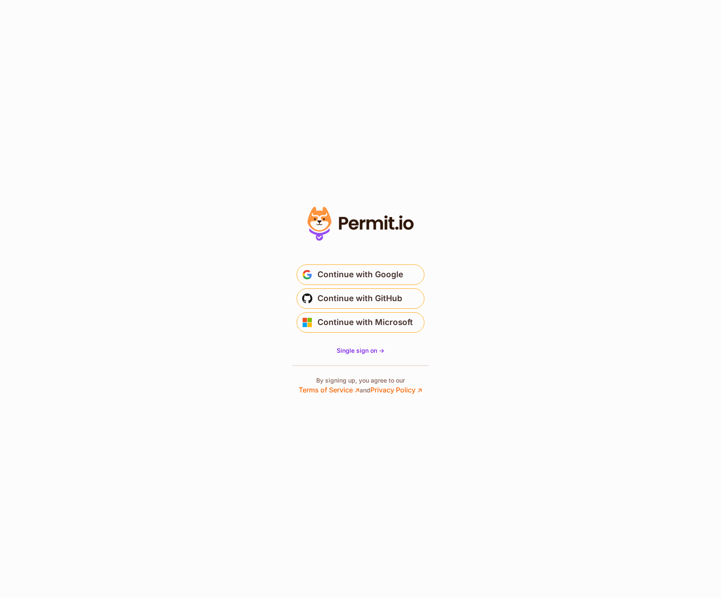 This screenshot has width=721, height=598. What do you see at coordinates (361, 350) in the screenshot?
I see `a: Single sign on ->` at bounding box center [361, 350].